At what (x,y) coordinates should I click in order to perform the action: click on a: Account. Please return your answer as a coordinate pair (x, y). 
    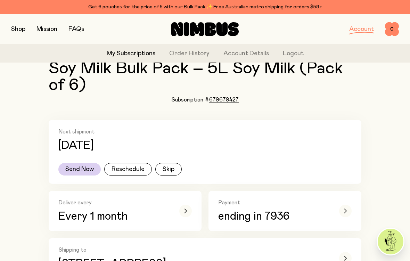
    Looking at the image, I should click on (362, 29).